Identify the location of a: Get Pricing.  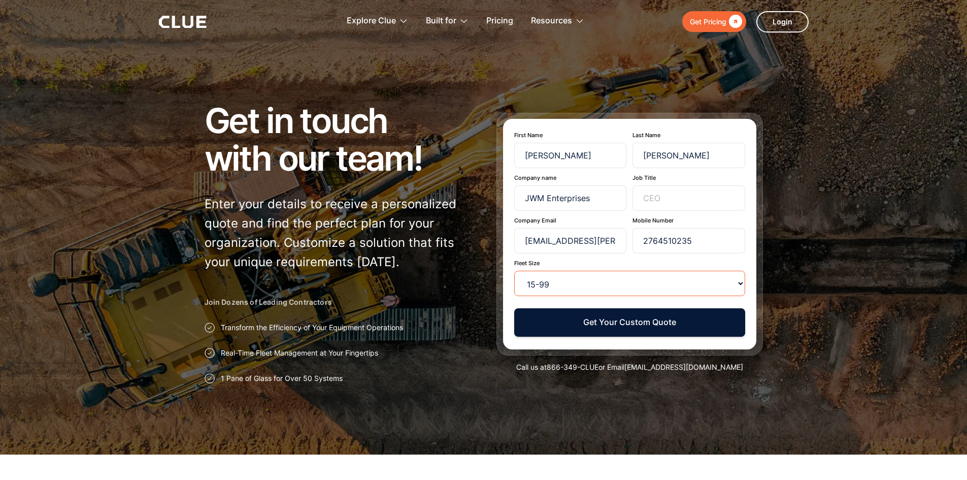
(714, 21).